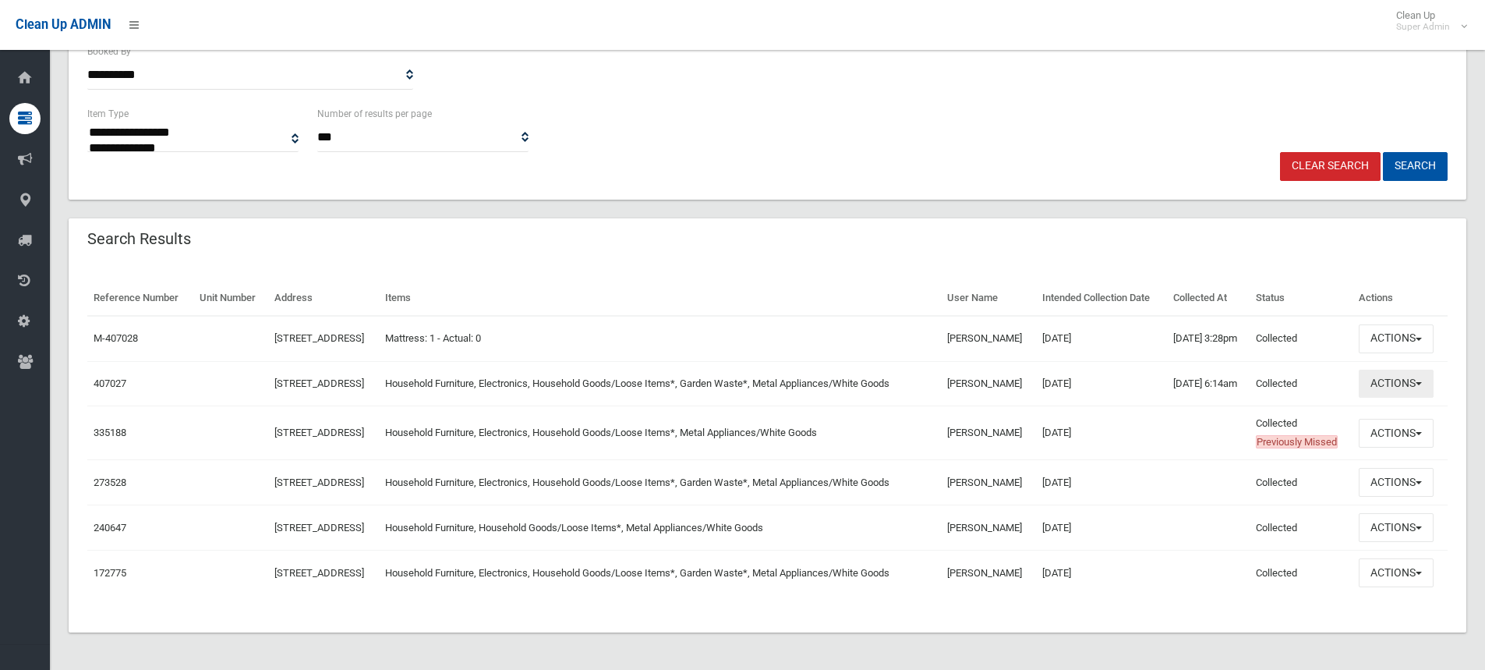 This screenshot has height=670, width=1485. What do you see at coordinates (63, 24) in the screenshot?
I see `span: Clean Up ADMIN` at bounding box center [63, 24].